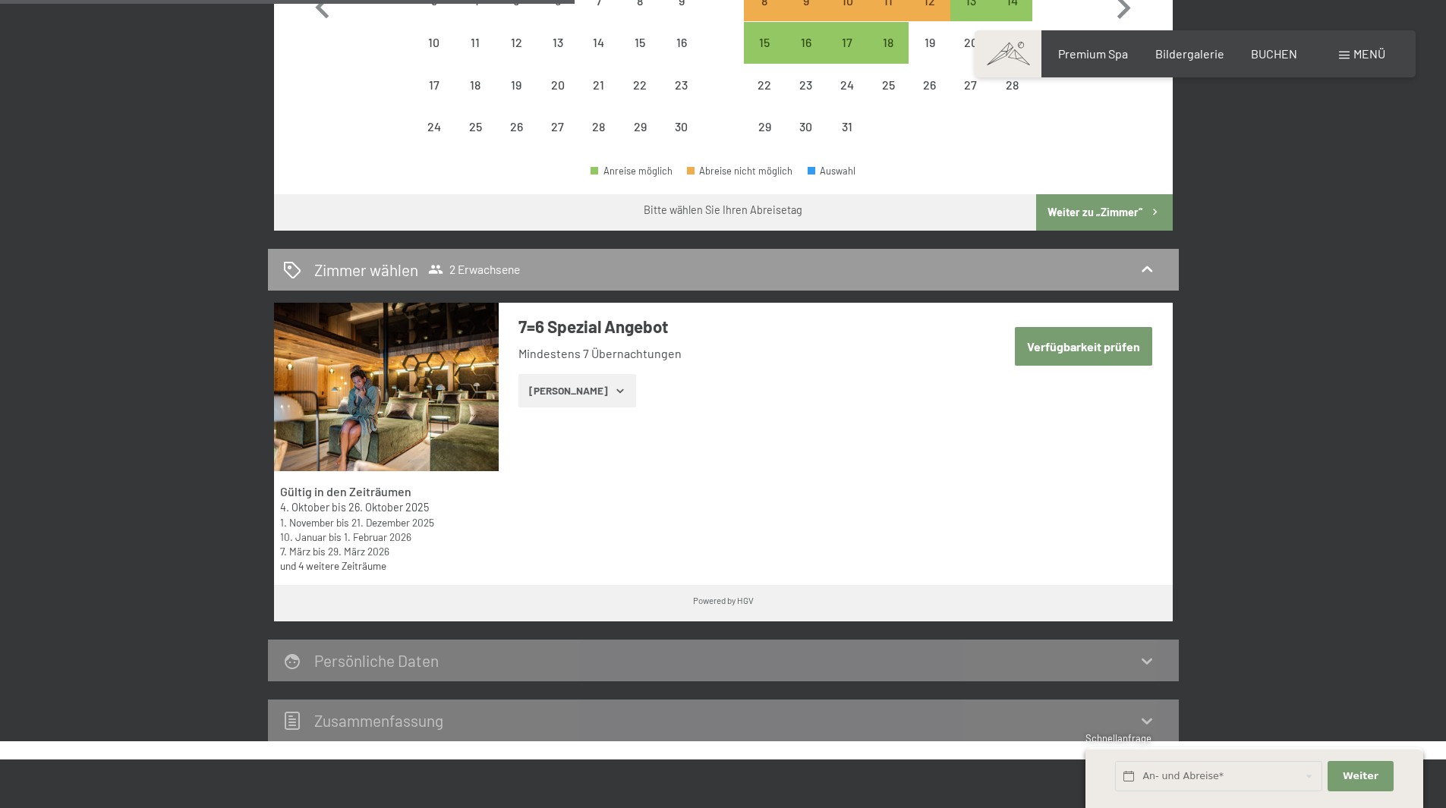 This screenshot has width=1446, height=808. What do you see at coordinates (929, 55) in the screenshot?
I see `div: 19` at bounding box center [929, 55].